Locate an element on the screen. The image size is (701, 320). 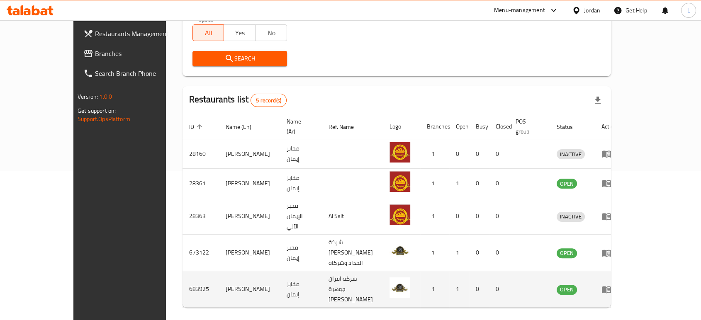
td: مخبز الإيمان الآلي is located at coordinates (301, 216).